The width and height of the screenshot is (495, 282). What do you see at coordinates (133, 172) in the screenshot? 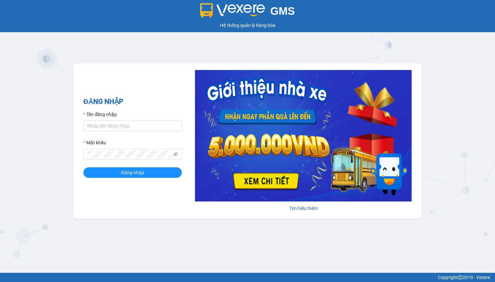
I see `button: Đăng nhập` at bounding box center [133, 172].